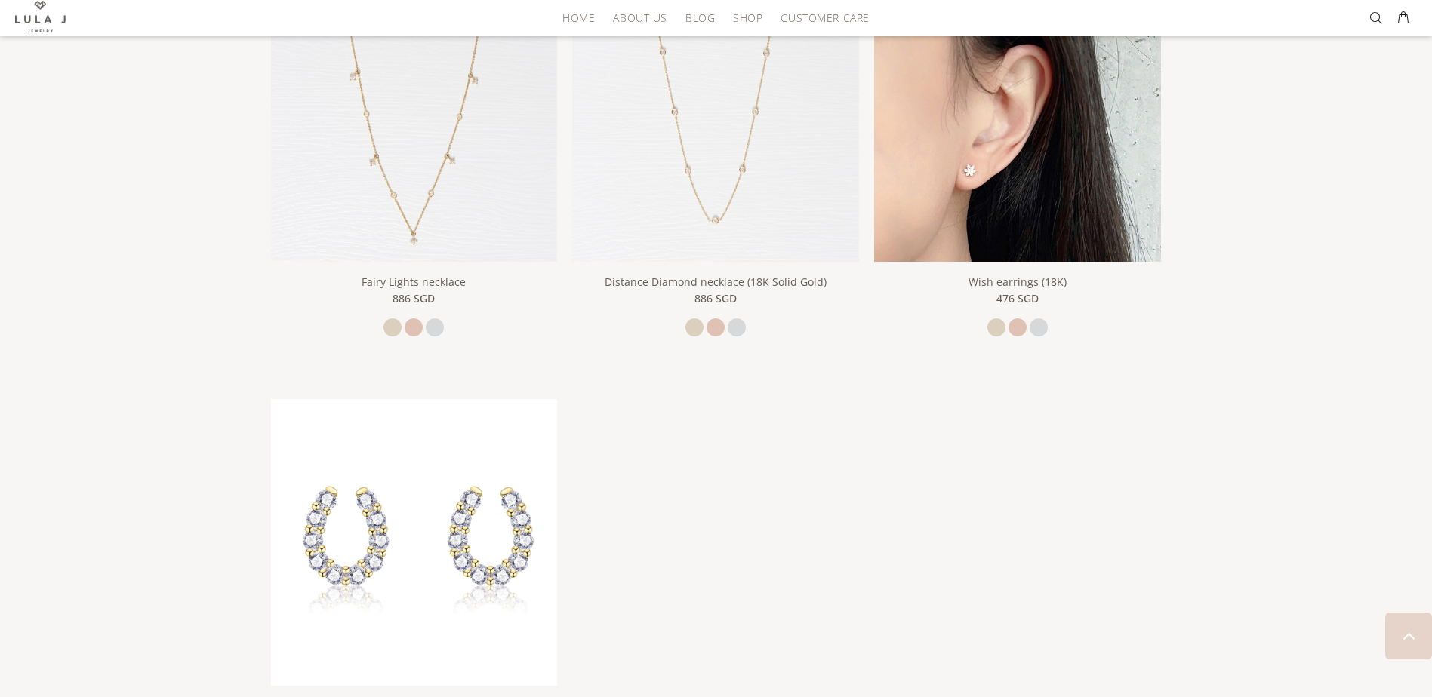 The width and height of the screenshot is (1432, 697). I want to click on a: Wish earrings (18K) Wish earrings (18K), so click(1017, 117).